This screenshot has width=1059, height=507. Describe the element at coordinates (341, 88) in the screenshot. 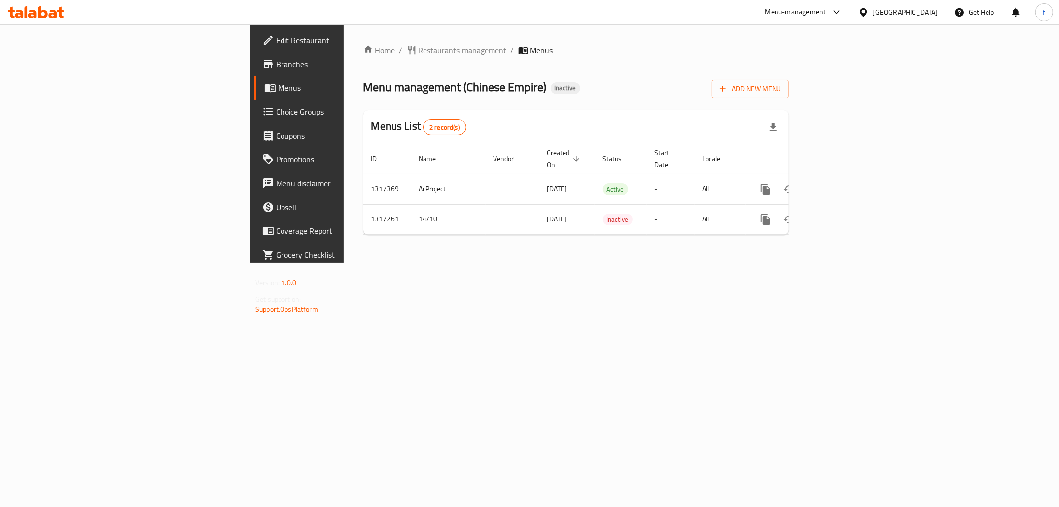

I see `a: Menus` at that location.